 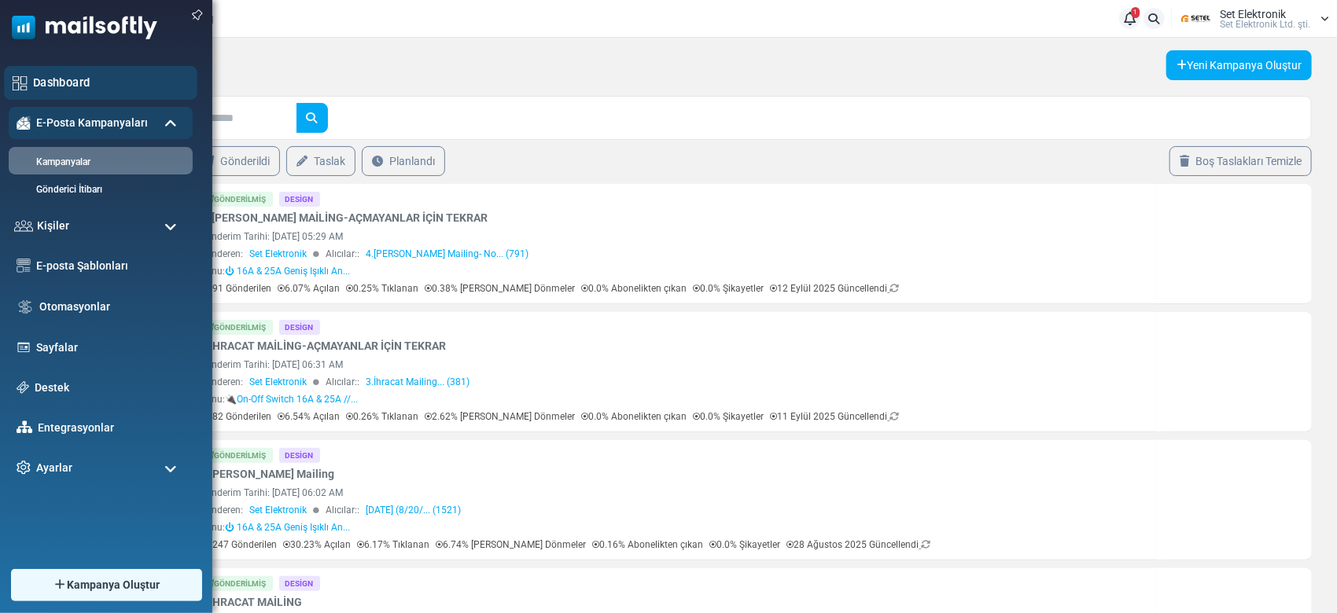 What do you see at coordinates (90, 144) in the screenshot?
I see `strong: 16Amper ve 25Amper` at bounding box center [90, 144].